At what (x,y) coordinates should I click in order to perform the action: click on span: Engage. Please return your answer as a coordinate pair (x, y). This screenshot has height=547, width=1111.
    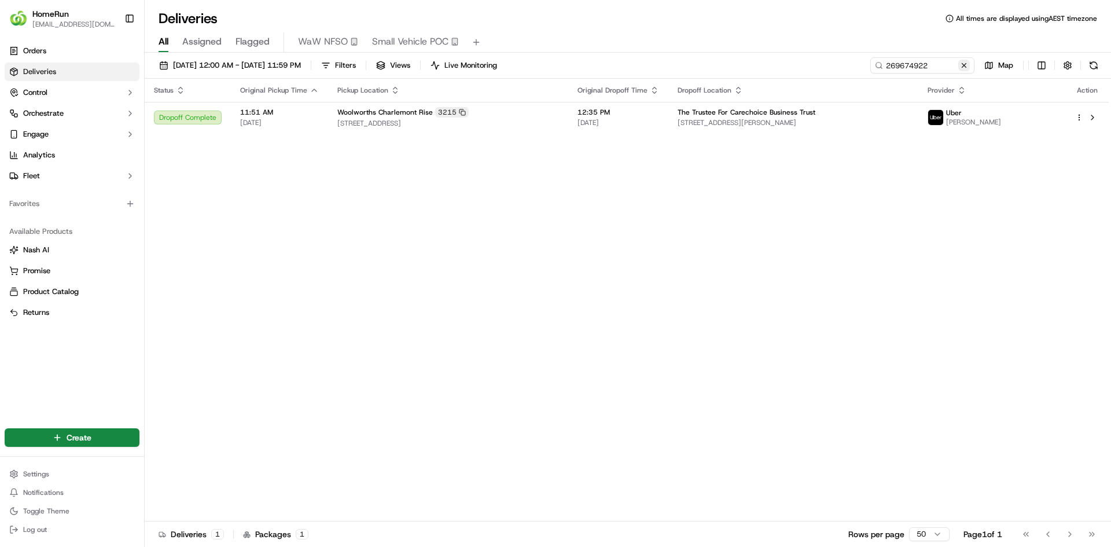
    Looking at the image, I should click on (36, 134).